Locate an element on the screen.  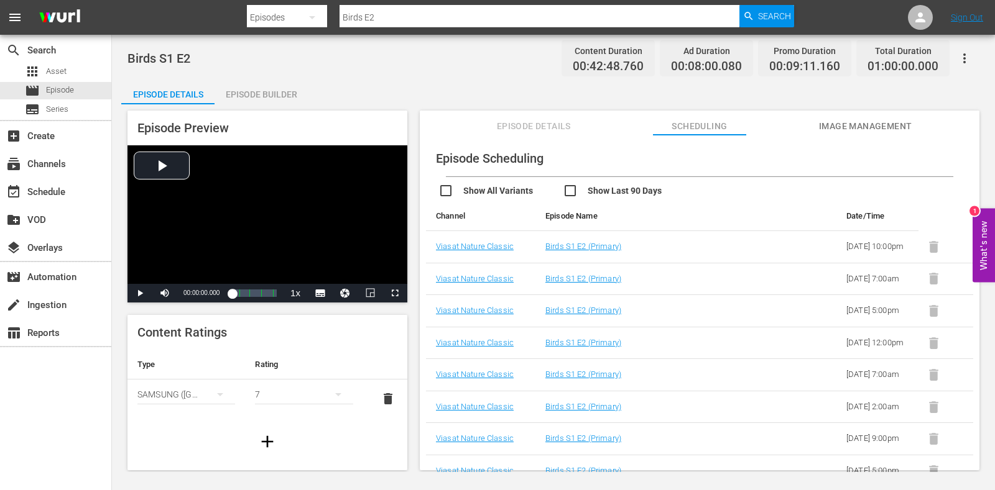
div: 7 is located at coordinates (303, 395).